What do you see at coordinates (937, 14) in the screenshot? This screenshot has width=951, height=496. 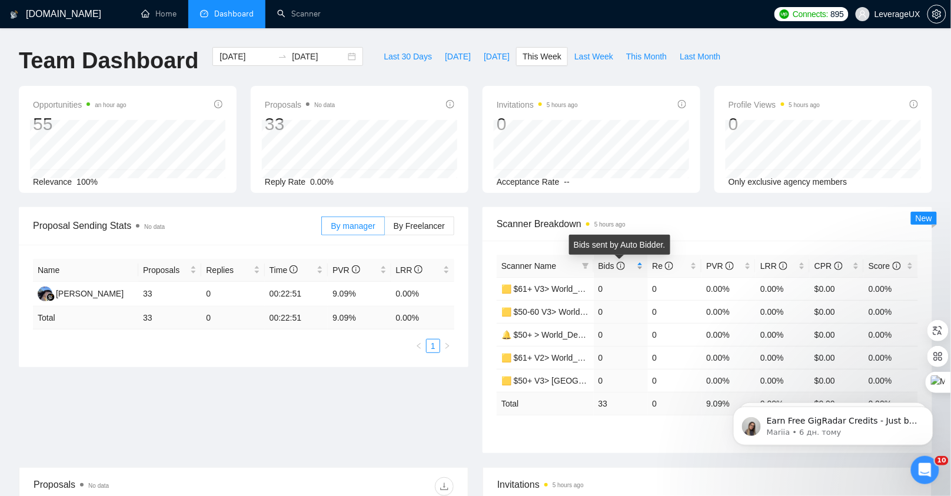 I see `button: setting` at bounding box center [937, 14].